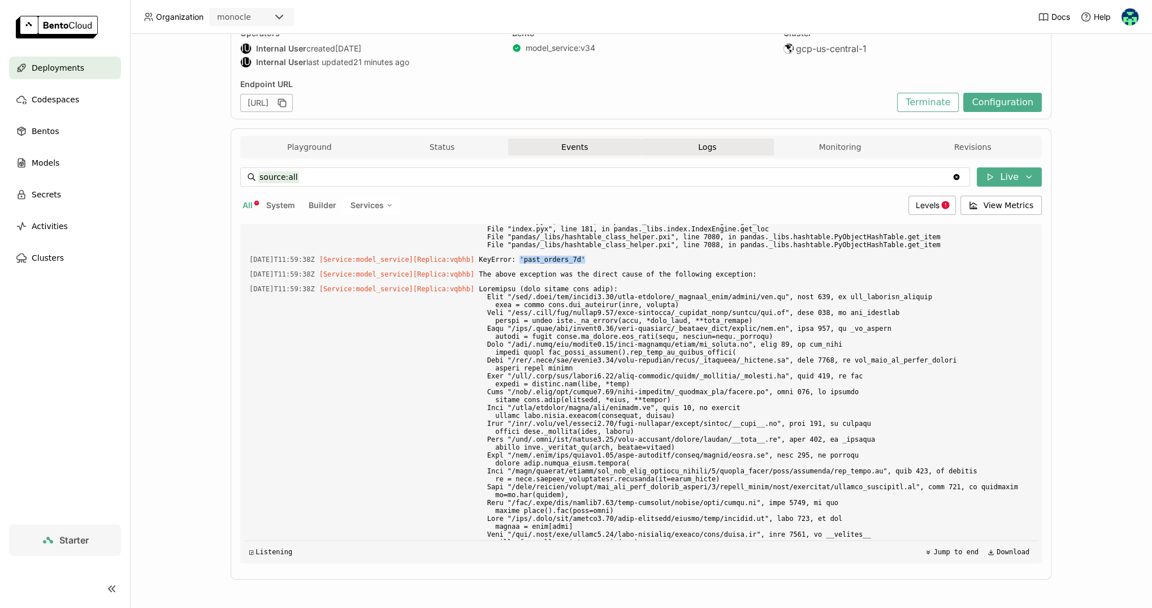 The width and height of the screenshot is (1152, 608). Describe the element at coordinates (840, 147) in the screenshot. I see `button: Monitoring` at that location.